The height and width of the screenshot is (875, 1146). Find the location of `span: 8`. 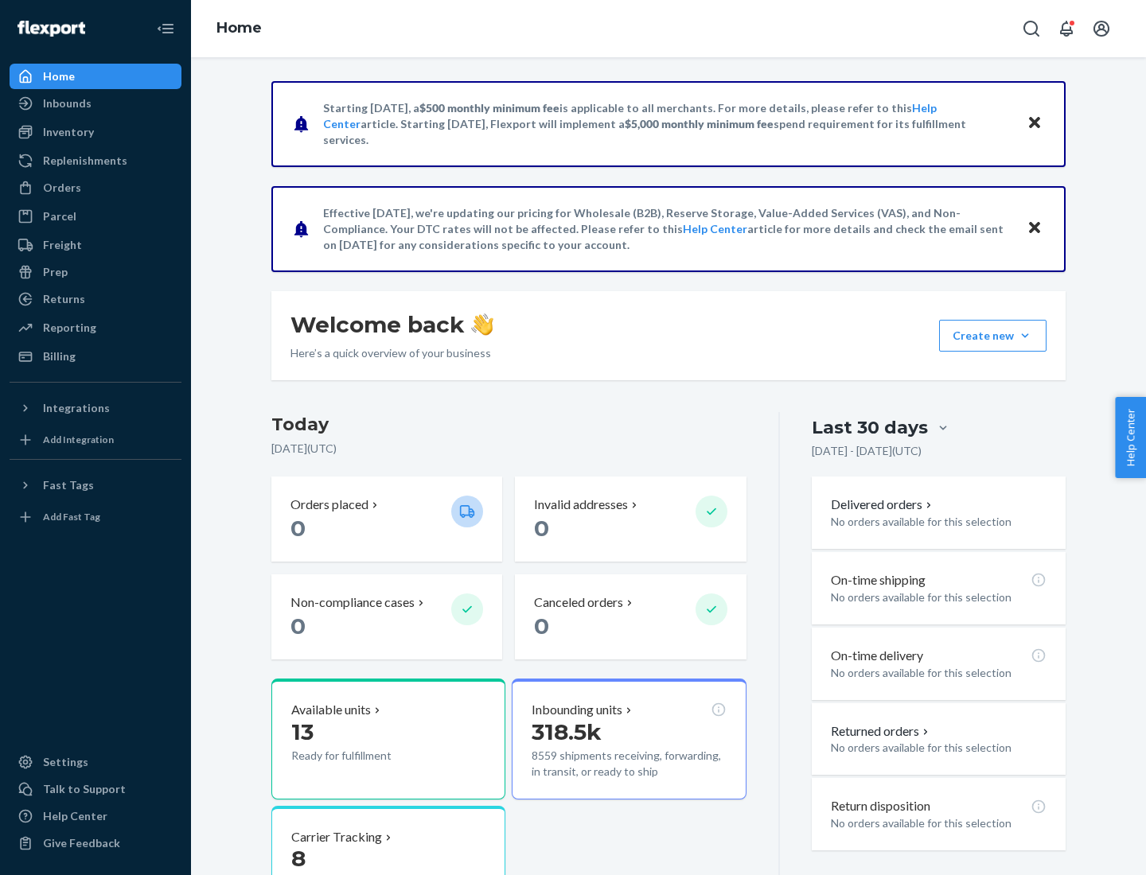

span: 8 is located at coordinates (298, 859).